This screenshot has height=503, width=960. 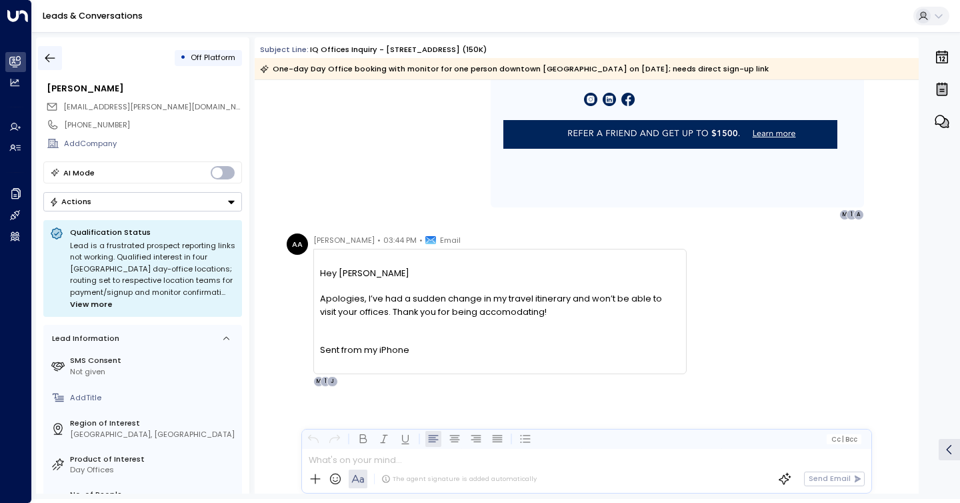 I want to click on p: Qualification Status, so click(x=153, y=232).